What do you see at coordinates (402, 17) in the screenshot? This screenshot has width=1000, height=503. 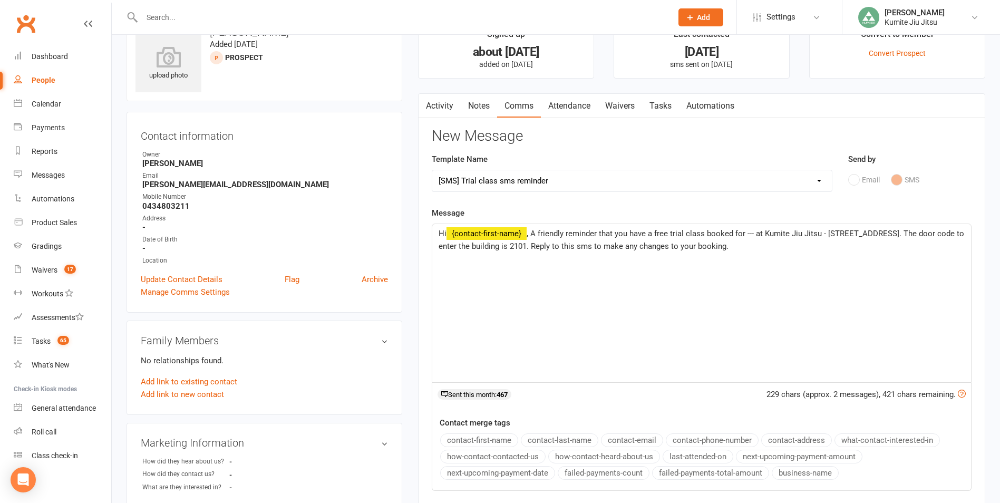 I see `input: Search...` at bounding box center [402, 17].